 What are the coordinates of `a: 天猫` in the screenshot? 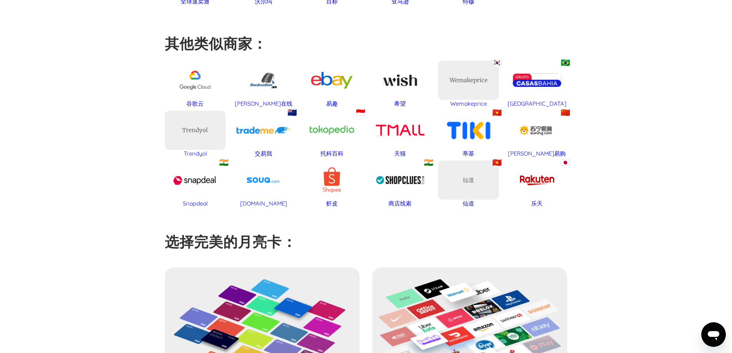 It's located at (400, 134).